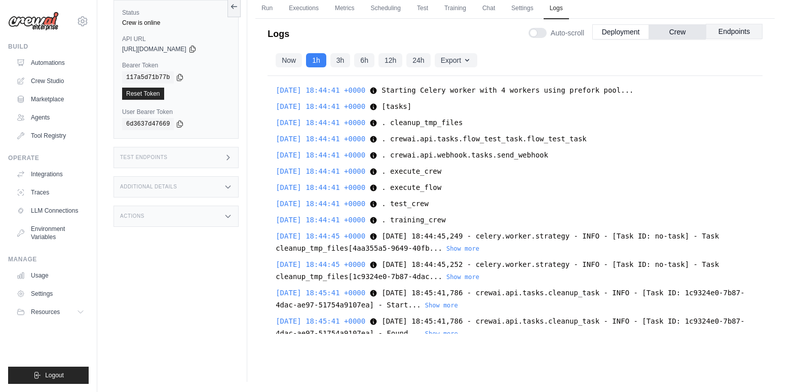 The image size is (799, 392). Describe the element at coordinates (176, 112) in the screenshot. I see `label: User Bearer Token` at that location.